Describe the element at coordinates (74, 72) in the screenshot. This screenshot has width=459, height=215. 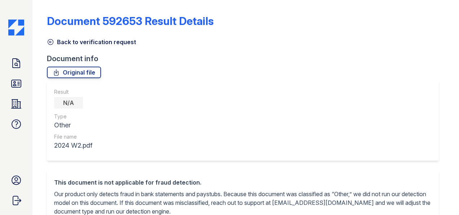
I see `a: Original file` at that location.